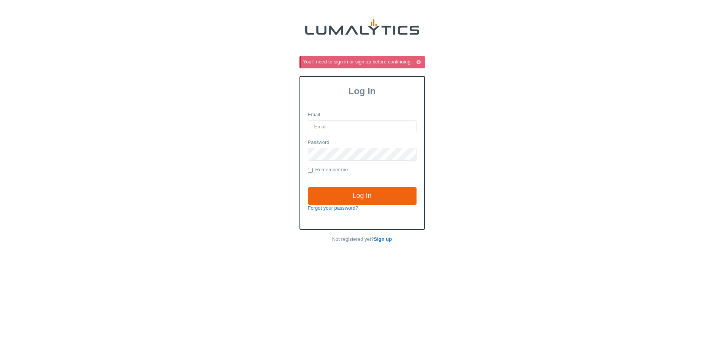 The height and width of the screenshot is (346, 724). What do you see at coordinates (333, 208) in the screenshot?
I see `a: Forgot your password?` at bounding box center [333, 208].